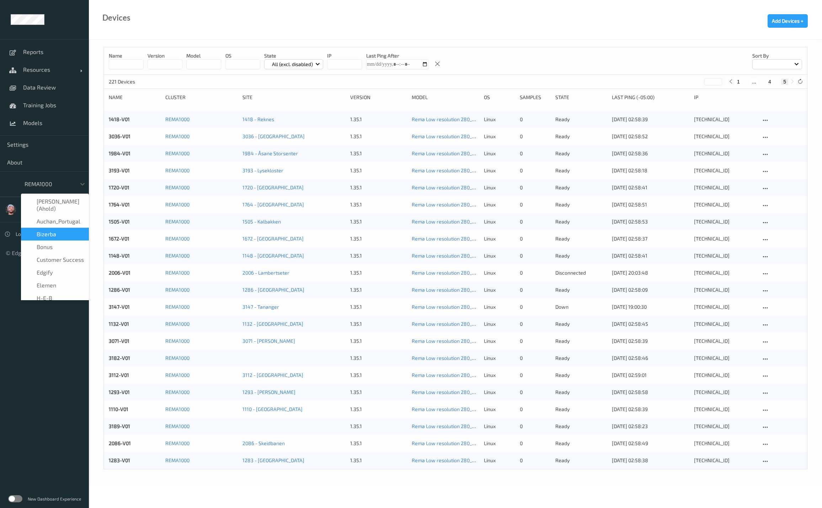  I want to click on a: 1110-V01, so click(118, 409).